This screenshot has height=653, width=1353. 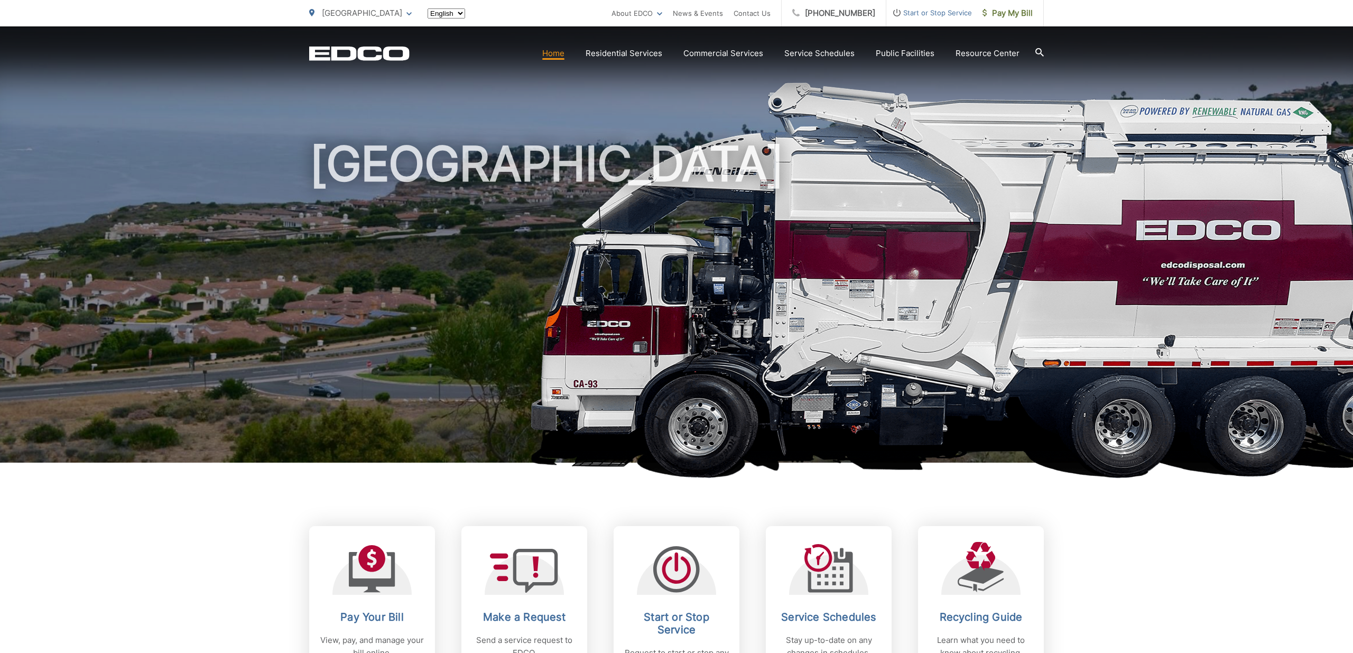 What do you see at coordinates (1007, 13) in the screenshot?
I see `span: Pay My Bill` at bounding box center [1007, 13].